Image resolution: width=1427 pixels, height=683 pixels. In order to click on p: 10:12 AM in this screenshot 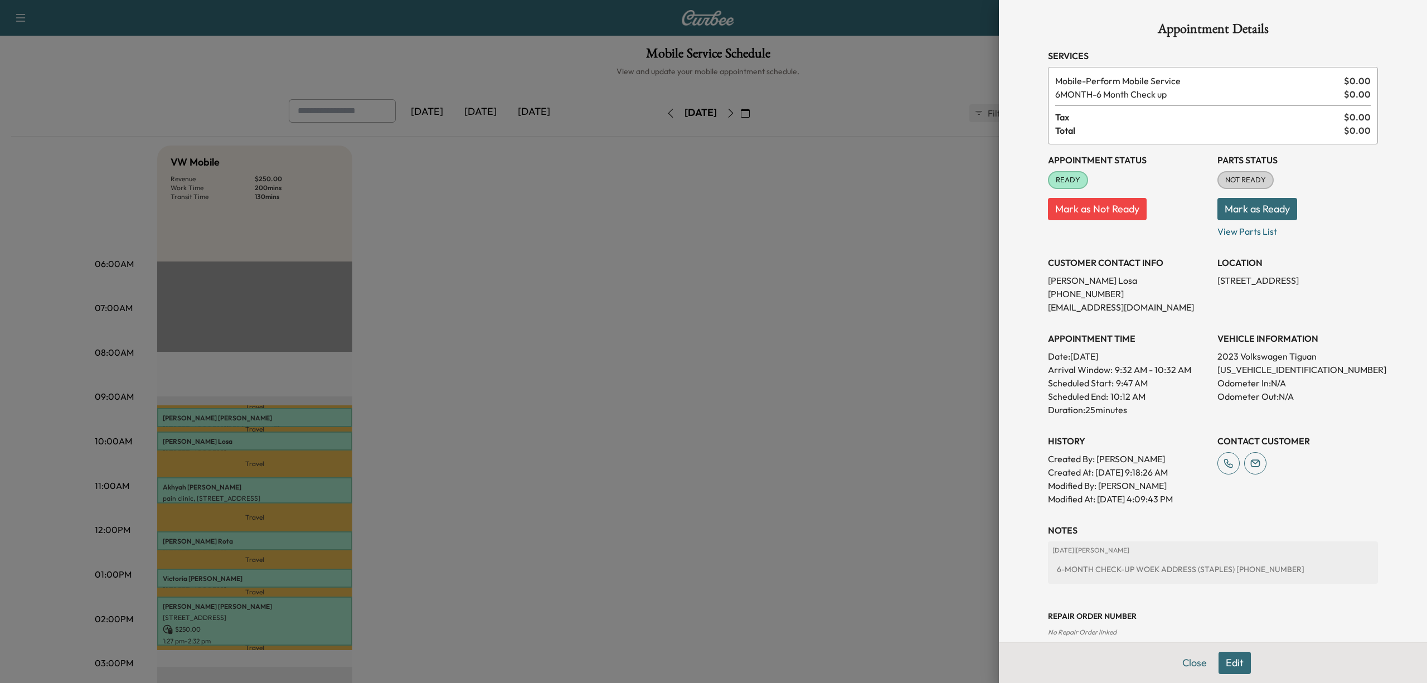, I will do `click(1127, 396)`.